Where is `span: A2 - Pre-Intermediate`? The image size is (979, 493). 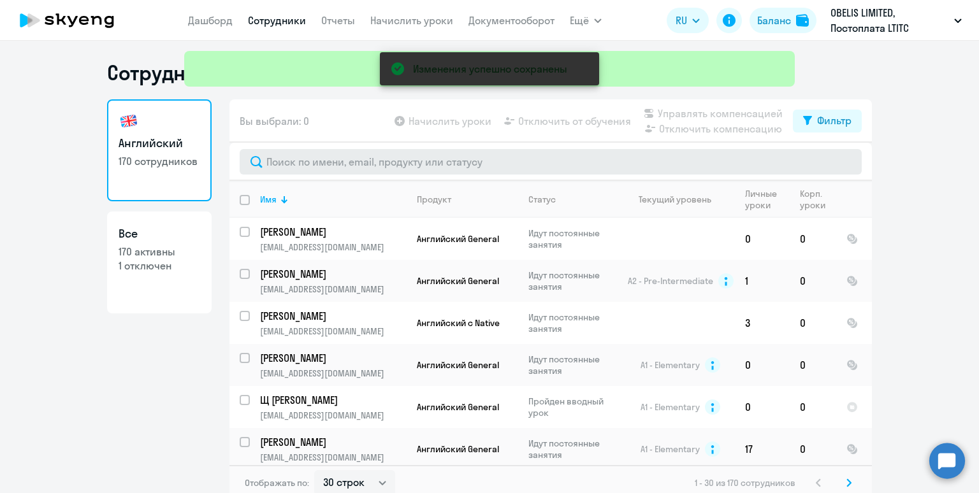 span: A2 - Pre-Intermediate is located at coordinates (670, 281).